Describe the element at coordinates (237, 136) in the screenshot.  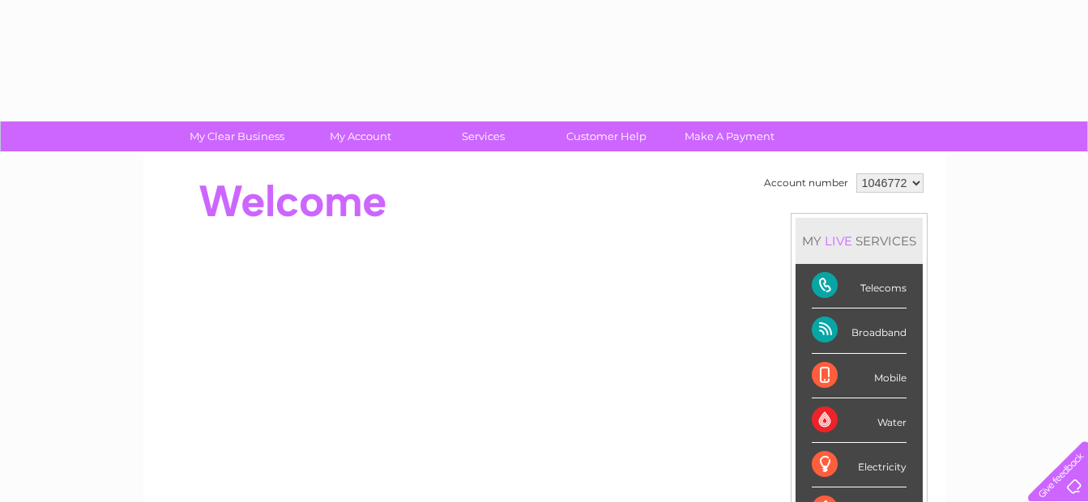
I see `a: My Clear Business` at that location.